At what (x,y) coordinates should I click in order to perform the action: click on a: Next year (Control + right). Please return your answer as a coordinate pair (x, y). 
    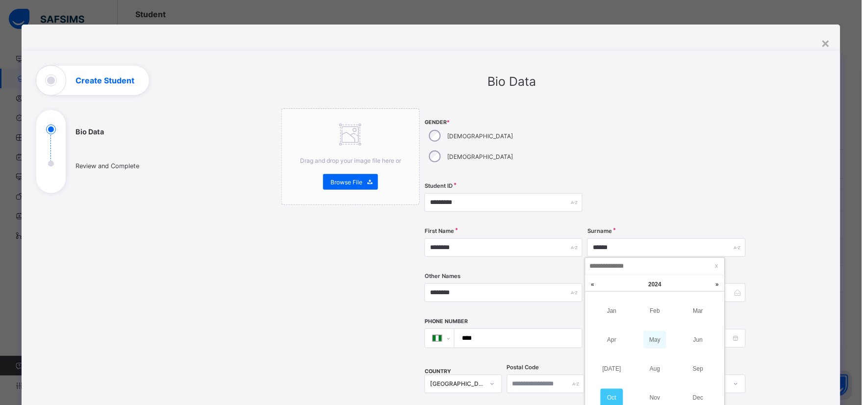
    Looking at the image, I should click on (717, 284).